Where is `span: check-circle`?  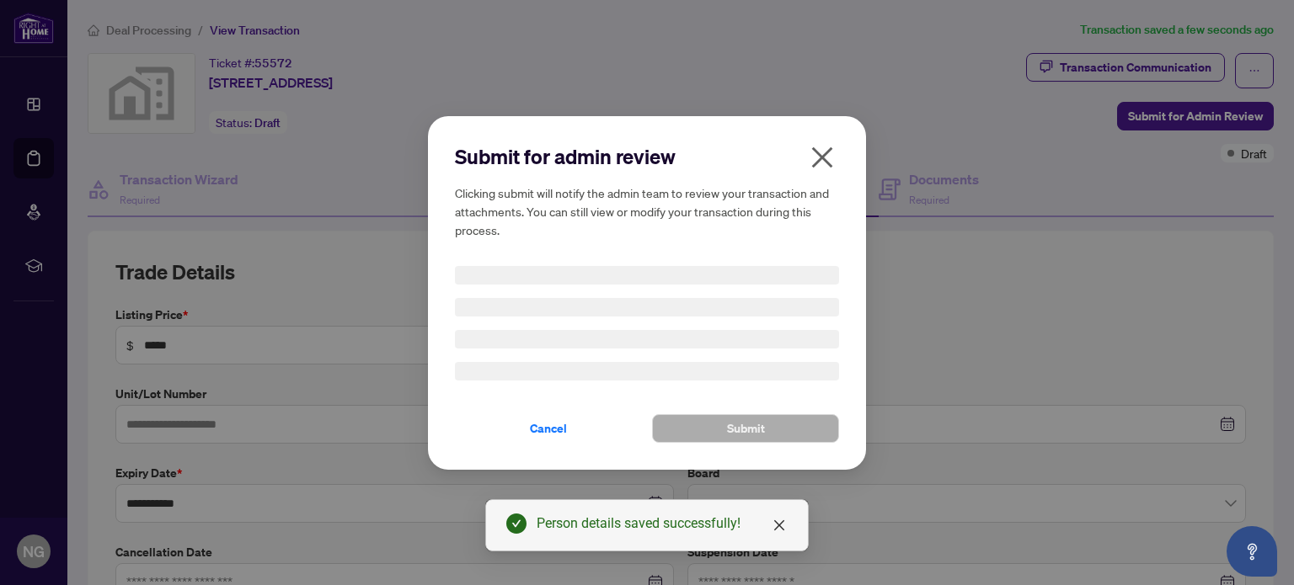
span: check-circle is located at coordinates (516, 524).